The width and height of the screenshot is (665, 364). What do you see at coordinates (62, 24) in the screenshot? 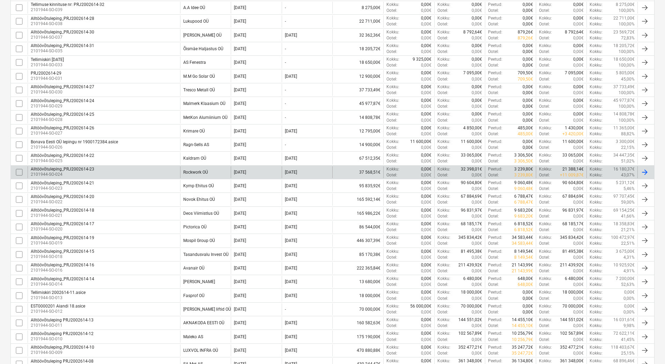
I see `p: 2101944-SO-038` at bounding box center [62, 24].